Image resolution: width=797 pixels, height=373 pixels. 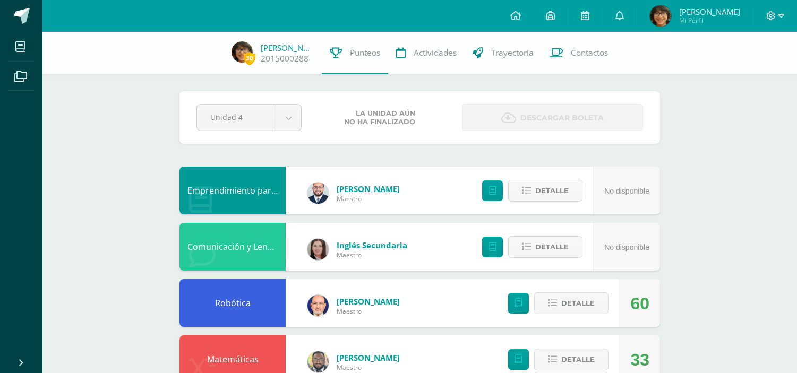 I want to click on a: Unidad 4, so click(x=249, y=117).